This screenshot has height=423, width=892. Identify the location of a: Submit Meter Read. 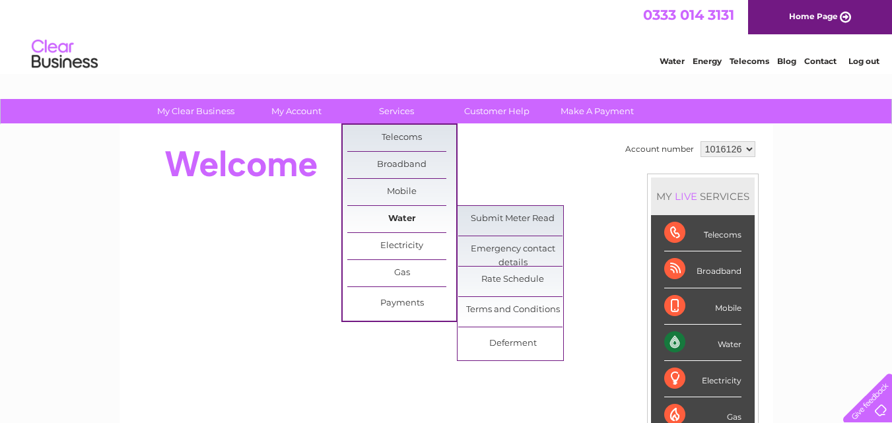
(513, 219).